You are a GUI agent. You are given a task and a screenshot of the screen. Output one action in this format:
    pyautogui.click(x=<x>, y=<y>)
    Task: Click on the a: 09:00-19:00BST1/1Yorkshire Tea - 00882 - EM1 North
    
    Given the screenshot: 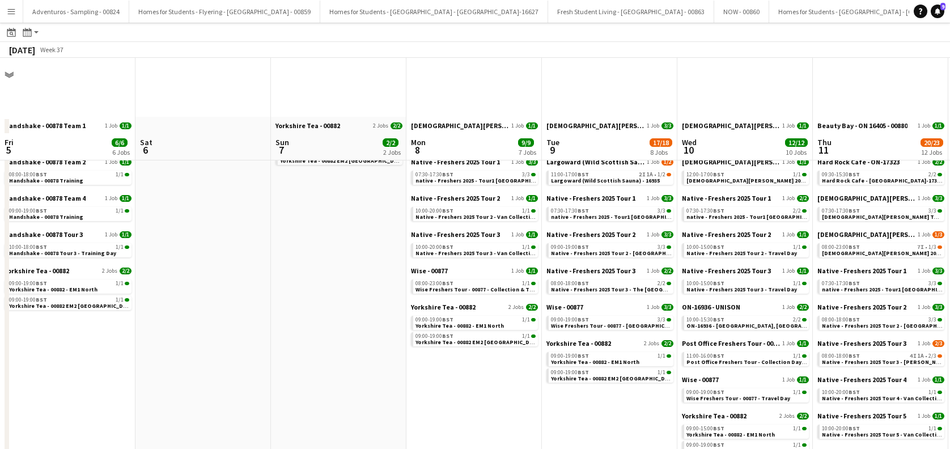 What is the action you would take?
    pyautogui.click(x=69, y=286)
    